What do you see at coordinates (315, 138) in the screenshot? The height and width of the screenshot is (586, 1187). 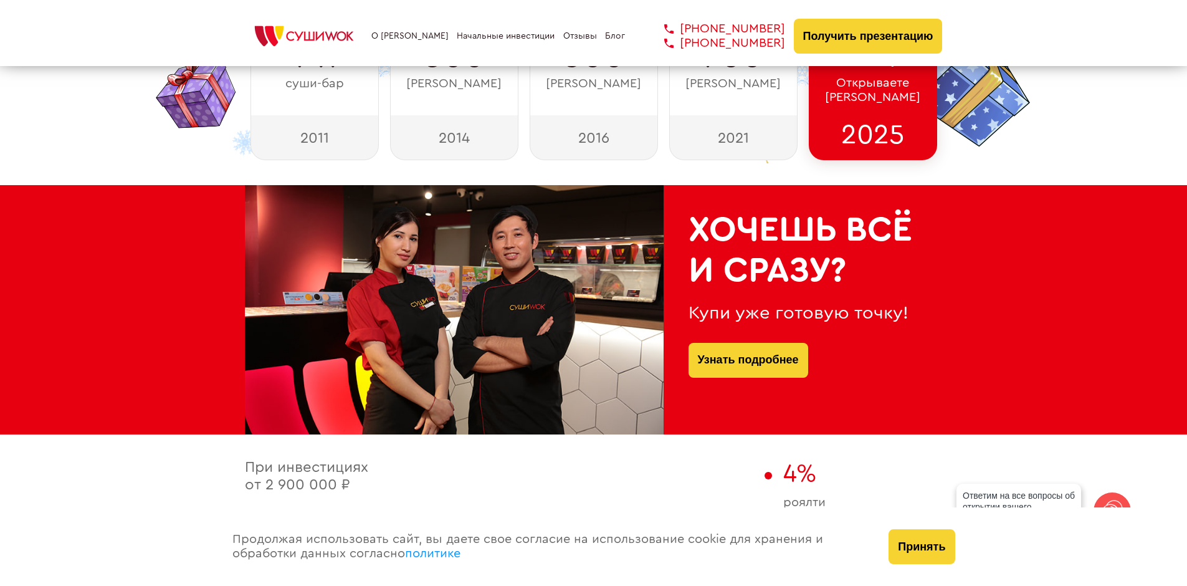 I see `div: 2011` at bounding box center [315, 138].